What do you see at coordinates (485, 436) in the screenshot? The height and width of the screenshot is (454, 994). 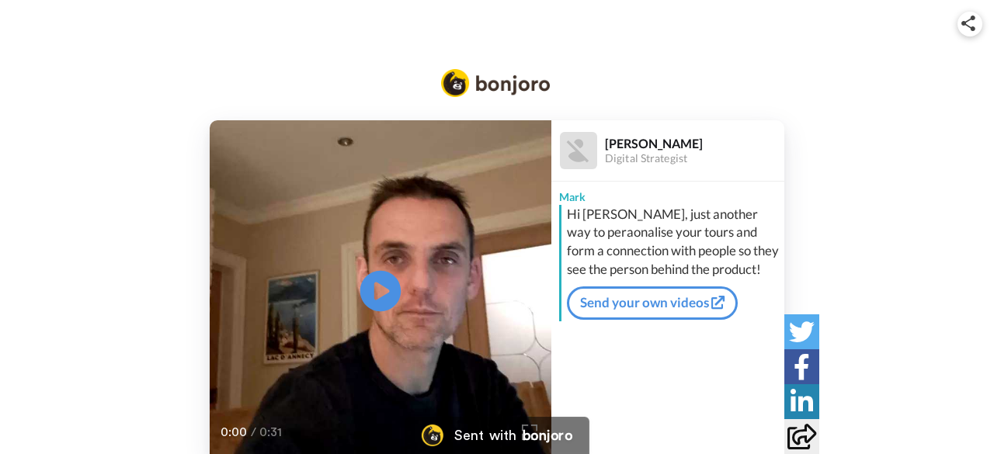 I see `div: Sent with` at bounding box center [485, 436].